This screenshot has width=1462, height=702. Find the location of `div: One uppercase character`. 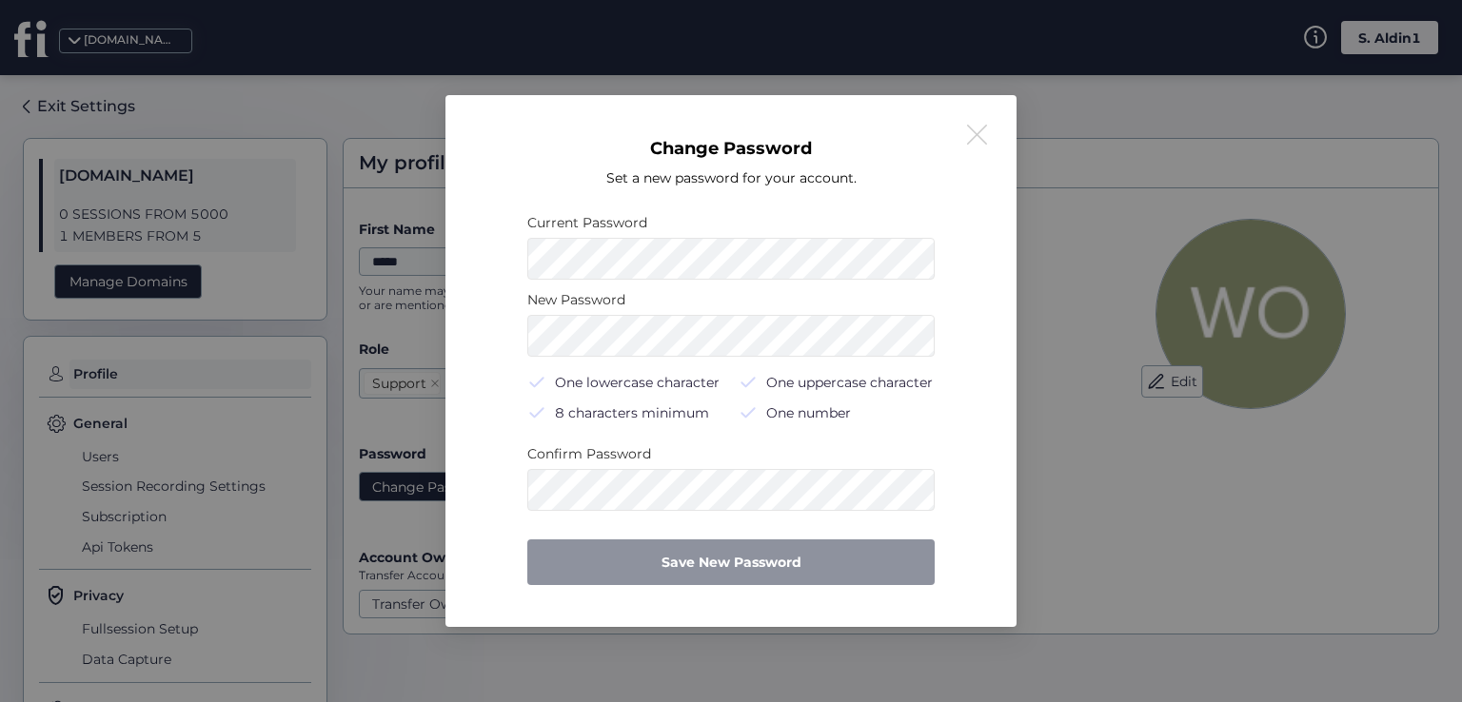

div: One uppercase character is located at coordinates (849, 383).